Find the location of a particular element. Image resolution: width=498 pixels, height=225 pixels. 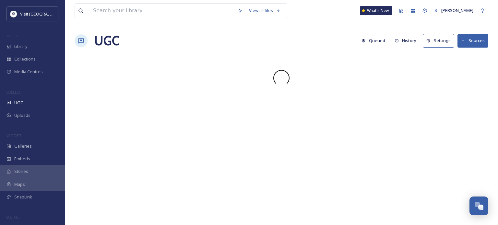

a: UGC is located at coordinates (107, 41).